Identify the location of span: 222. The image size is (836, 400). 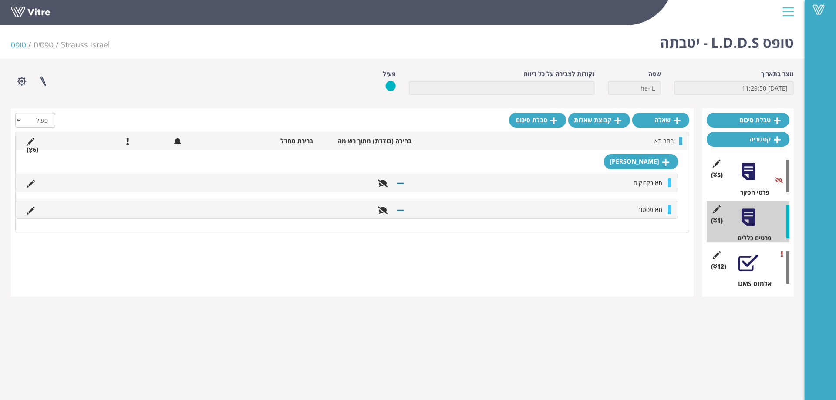
(85, 44).